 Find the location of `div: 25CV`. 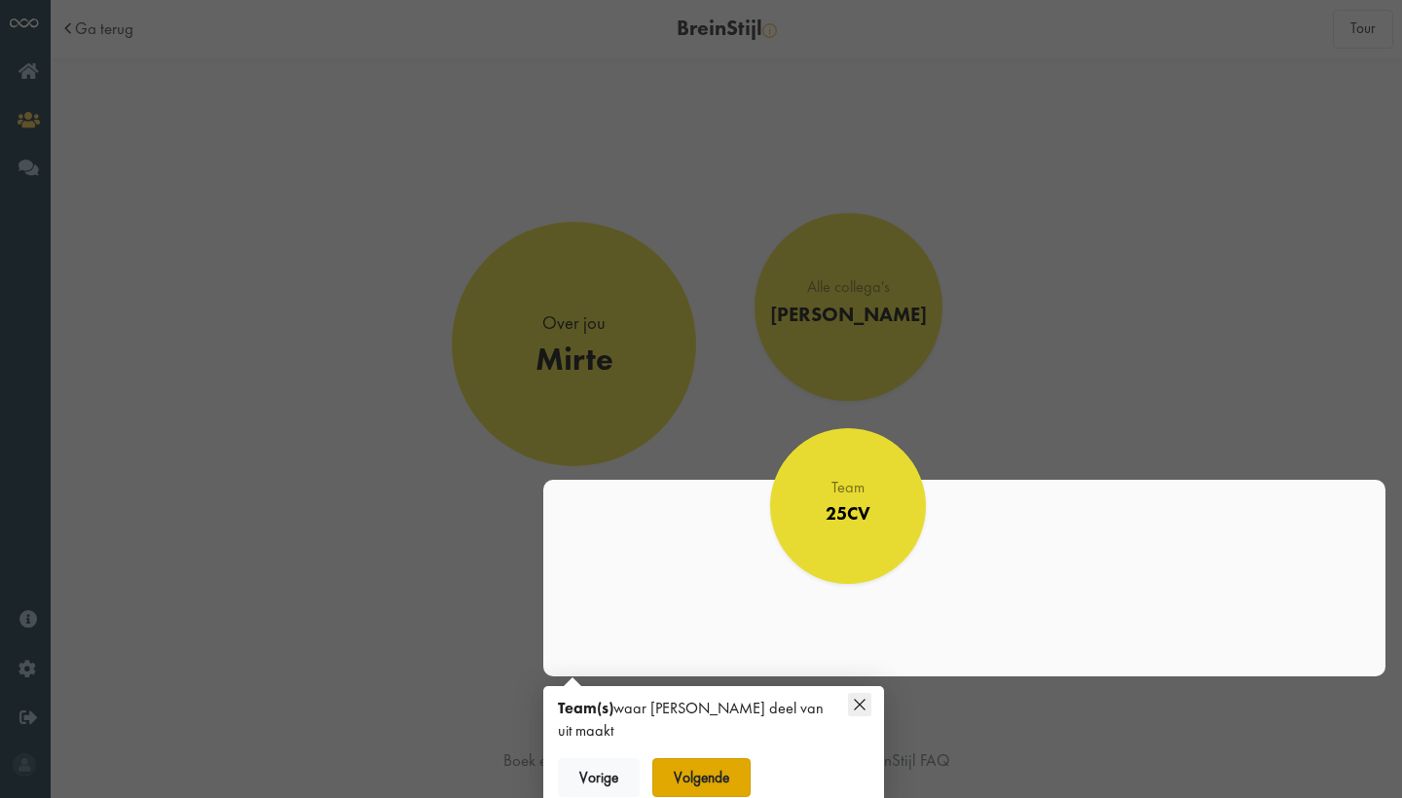

div: 25CV is located at coordinates (848, 514).